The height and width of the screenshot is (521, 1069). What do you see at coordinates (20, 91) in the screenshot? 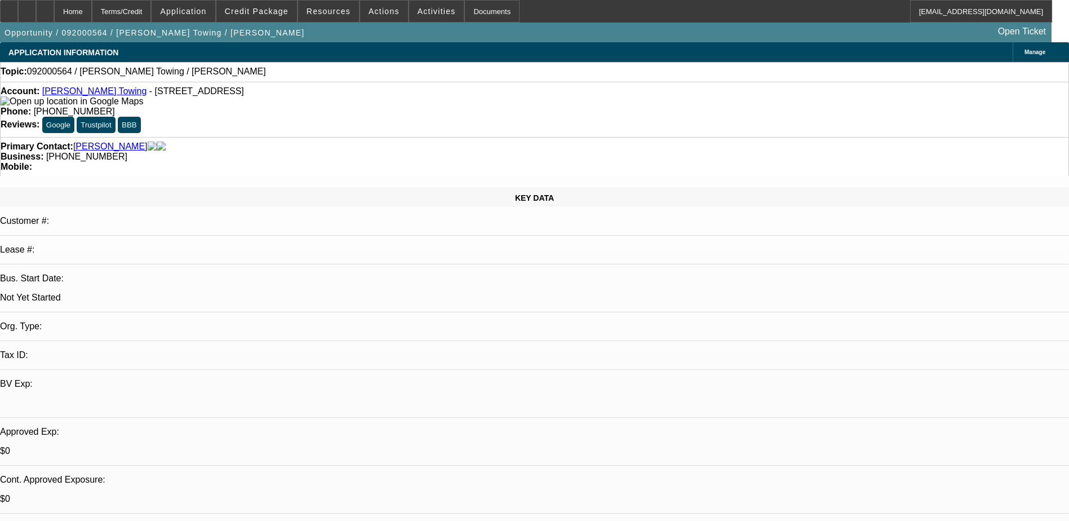
I see `strong: Account:` at bounding box center [20, 91].